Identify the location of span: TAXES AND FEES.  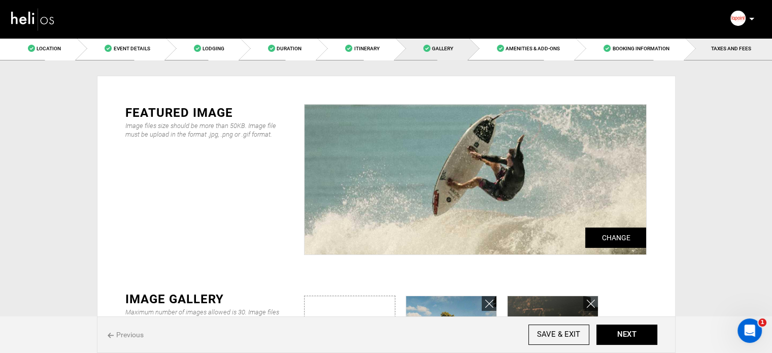
(731, 48).